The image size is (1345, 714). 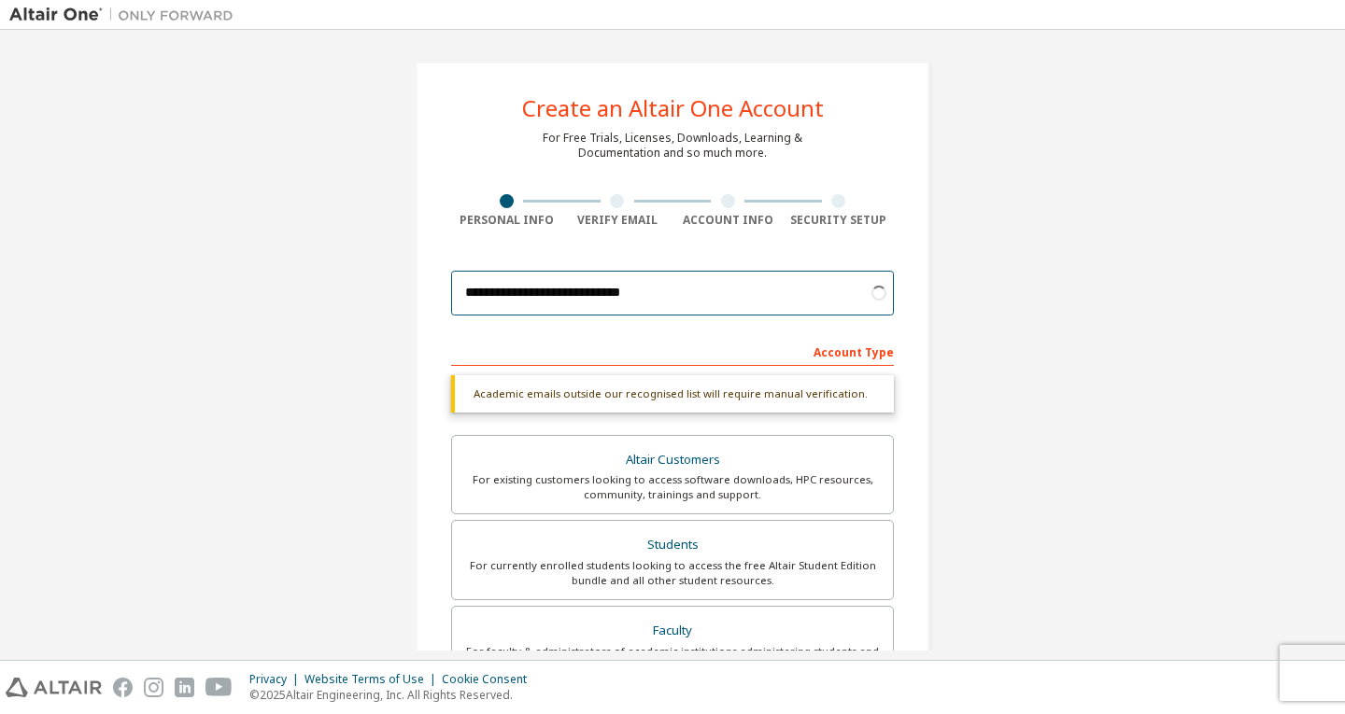 I want to click on div: Faculty, so click(x=672, y=631).